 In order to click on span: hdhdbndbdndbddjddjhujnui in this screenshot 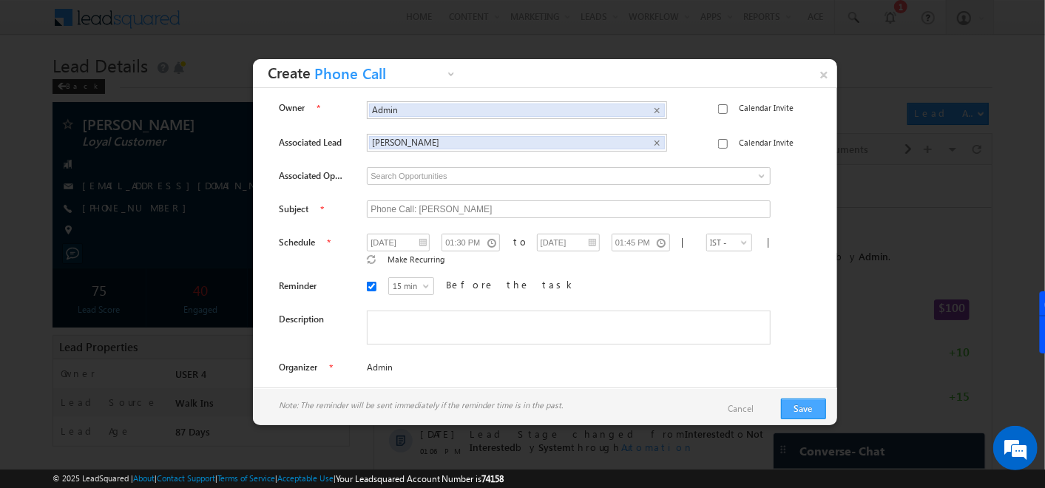, I will do `click(409, 452)`.